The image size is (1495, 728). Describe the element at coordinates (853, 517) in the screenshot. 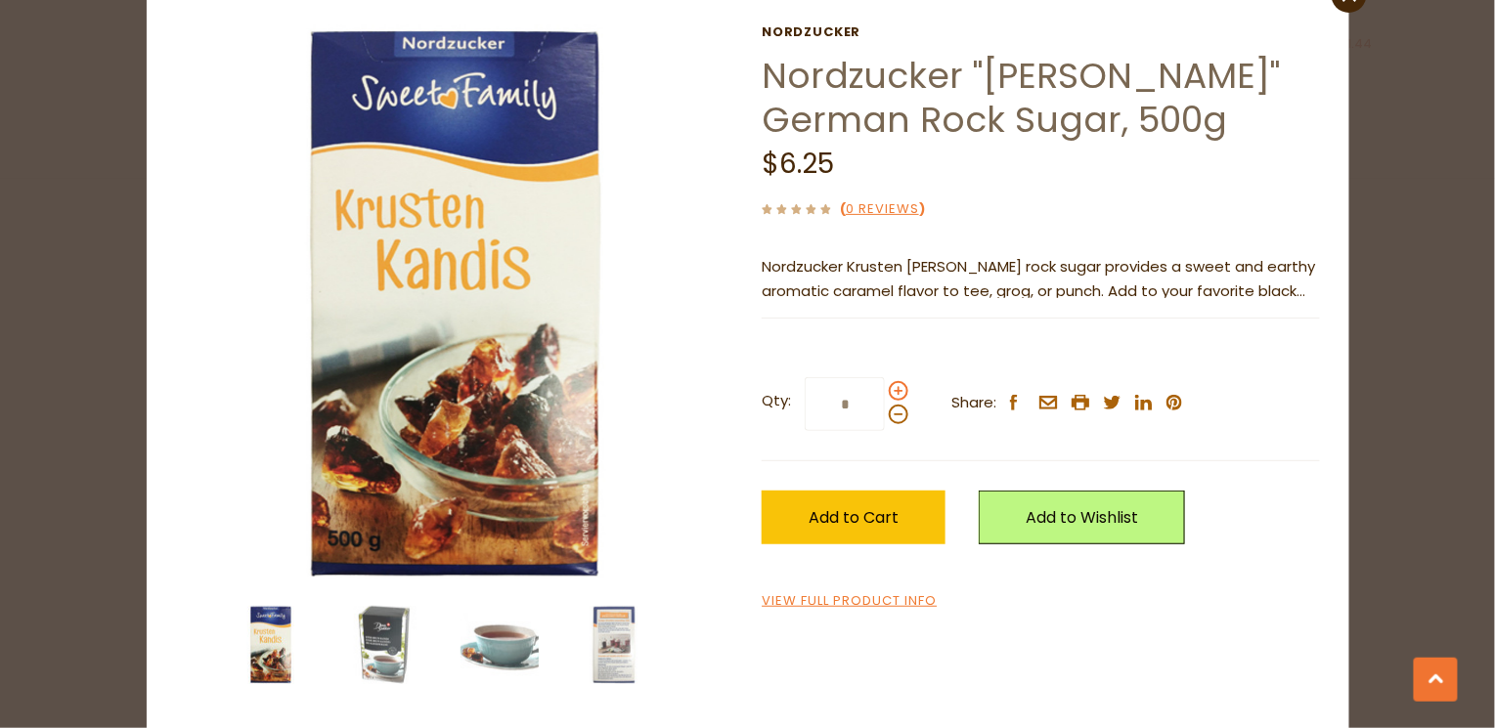

I see `button: Add to Cart` at that location.